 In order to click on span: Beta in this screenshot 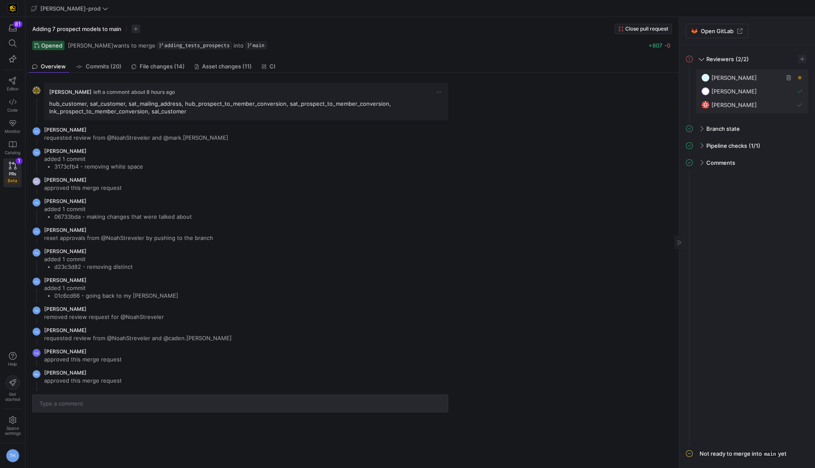, I will do `click(12, 180)`.